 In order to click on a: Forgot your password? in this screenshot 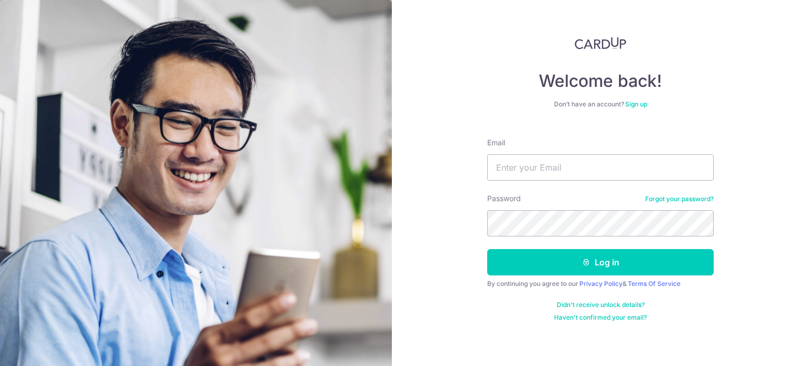, I will do `click(679, 199)`.